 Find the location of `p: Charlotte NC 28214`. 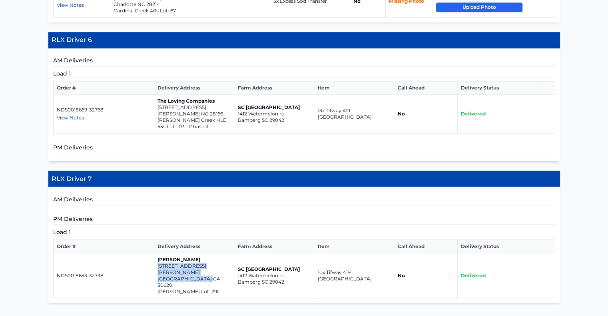

p: Charlotte NC 28214 is located at coordinates (150, 4).